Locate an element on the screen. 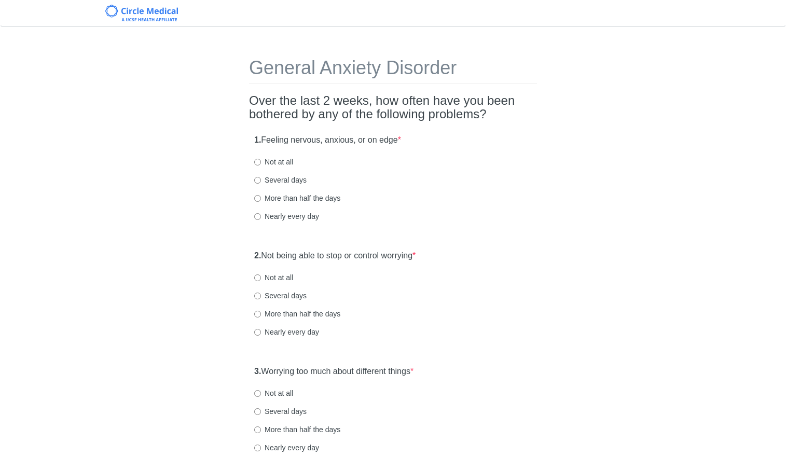 This screenshot has height=470, width=786. h2: Over the last 2 weeks, how often have you been bothered by any of the following problems? is located at coordinates (393, 107).